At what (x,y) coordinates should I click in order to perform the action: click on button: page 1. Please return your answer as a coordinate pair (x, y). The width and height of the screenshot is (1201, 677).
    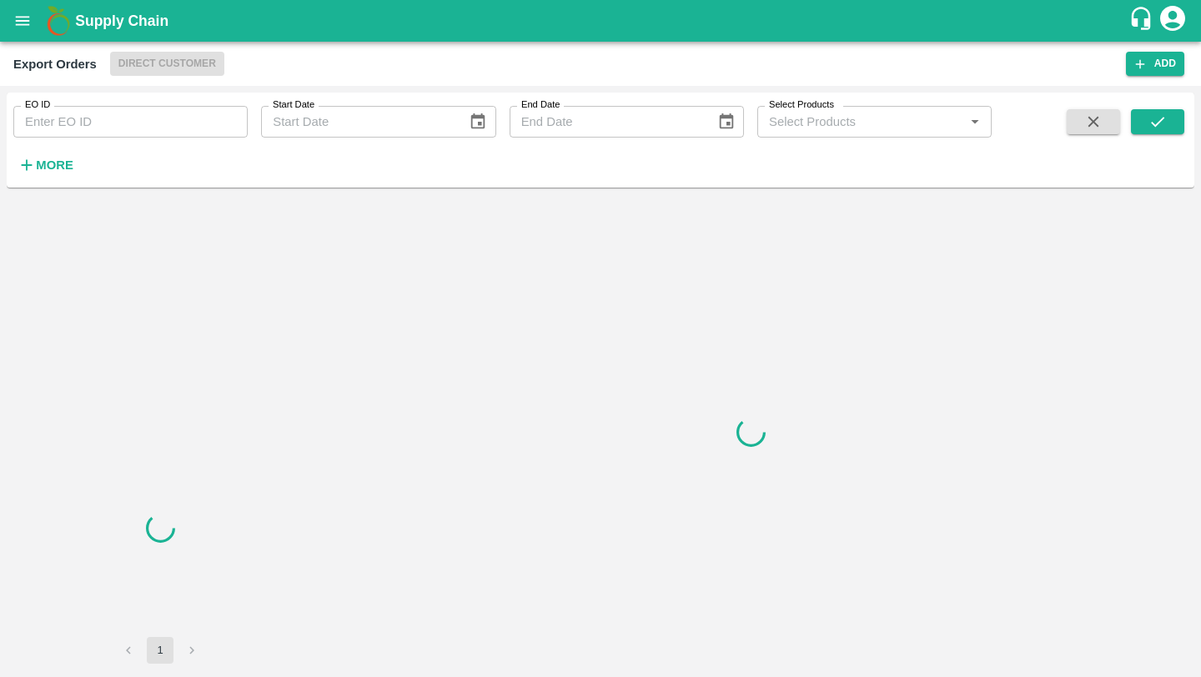
    Looking at the image, I should click on (160, 650).